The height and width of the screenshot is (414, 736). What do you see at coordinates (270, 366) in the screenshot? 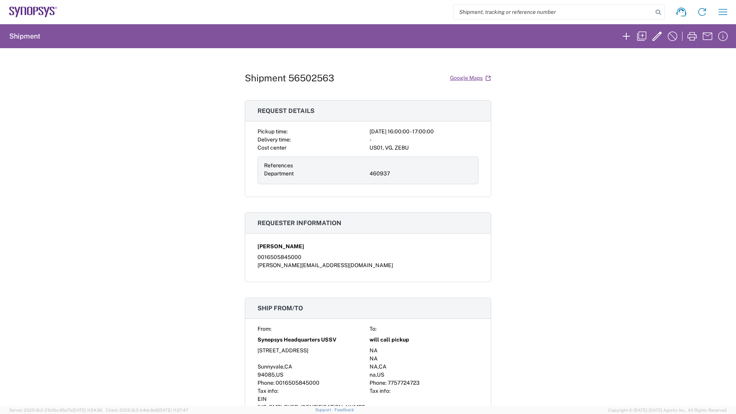
I see `span: Sunnyvale` at bounding box center [270, 366].